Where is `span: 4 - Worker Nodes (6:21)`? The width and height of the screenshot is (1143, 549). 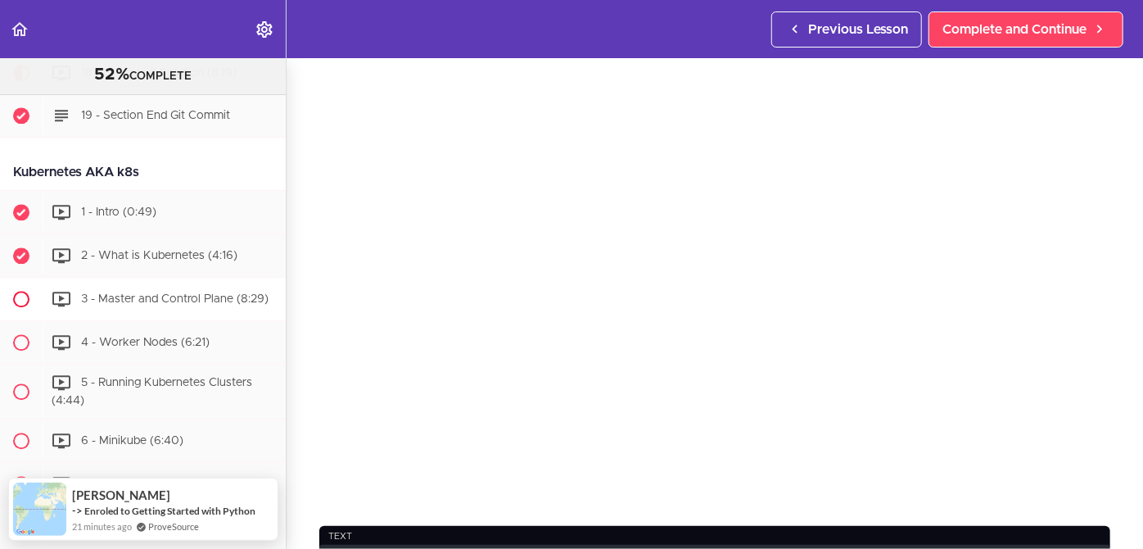 span: 4 - Worker Nodes (6:21) is located at coordinates (145, 341).